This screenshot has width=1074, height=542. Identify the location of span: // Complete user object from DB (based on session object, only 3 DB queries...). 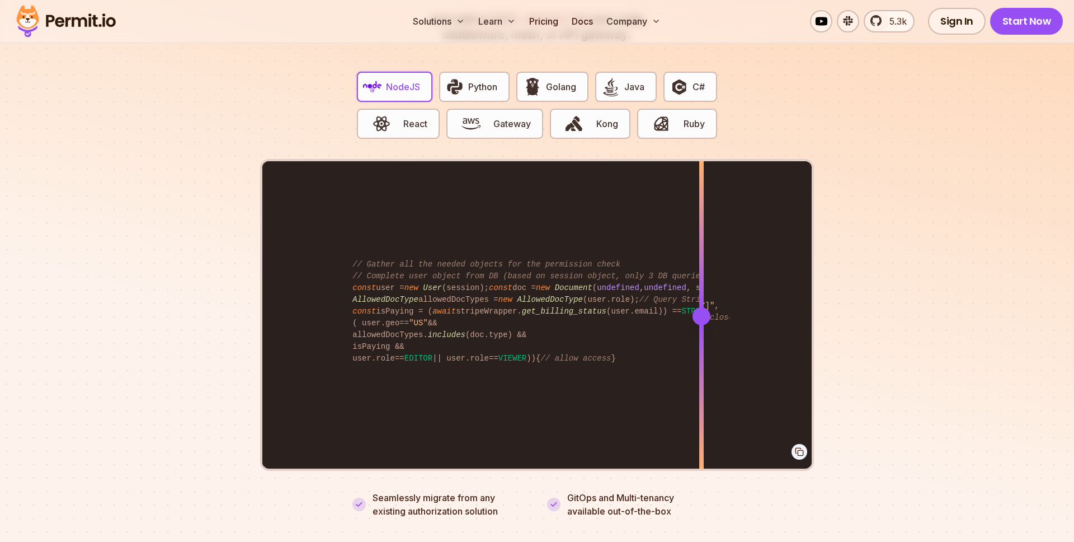
(538, 276).